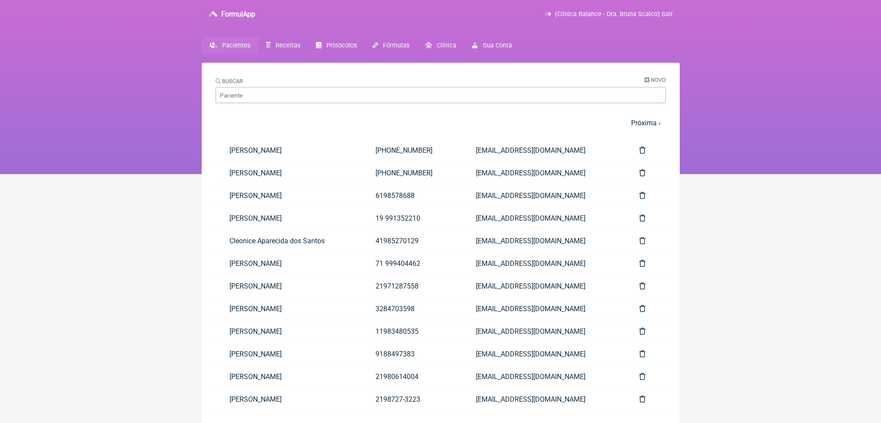  What do you see at coordinates (412, 353) in the screenshot?
I see `a: 9188497383` at bounding box center [412, 353].